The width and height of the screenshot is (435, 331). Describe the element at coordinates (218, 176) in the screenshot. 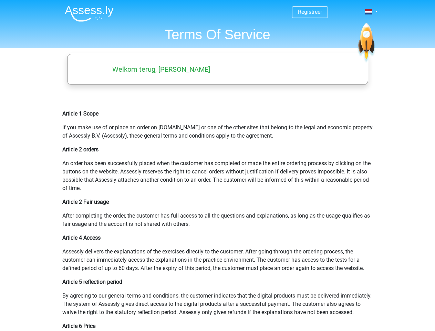

I see `p: An order has been successfully placed when the customer has completed or made the entire ordering...` at that location.